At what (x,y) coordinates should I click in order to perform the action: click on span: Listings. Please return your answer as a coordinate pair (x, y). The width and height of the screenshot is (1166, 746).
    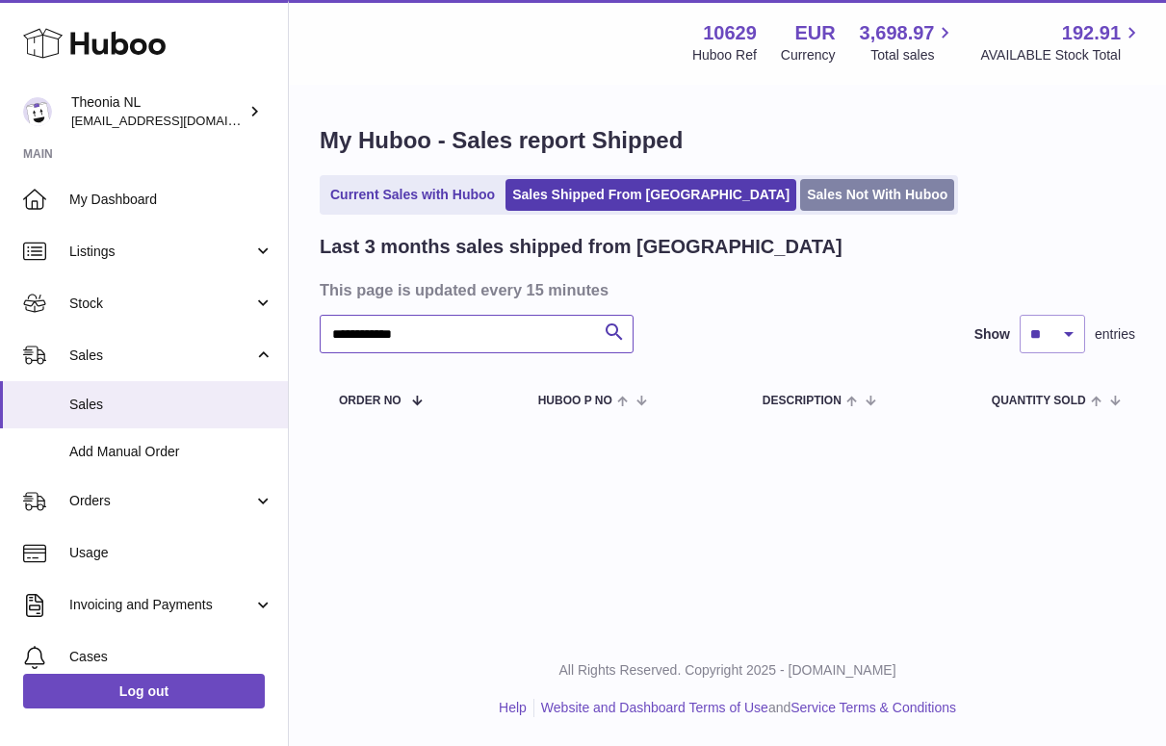
    Looking at the image, I should click on (161, 251).